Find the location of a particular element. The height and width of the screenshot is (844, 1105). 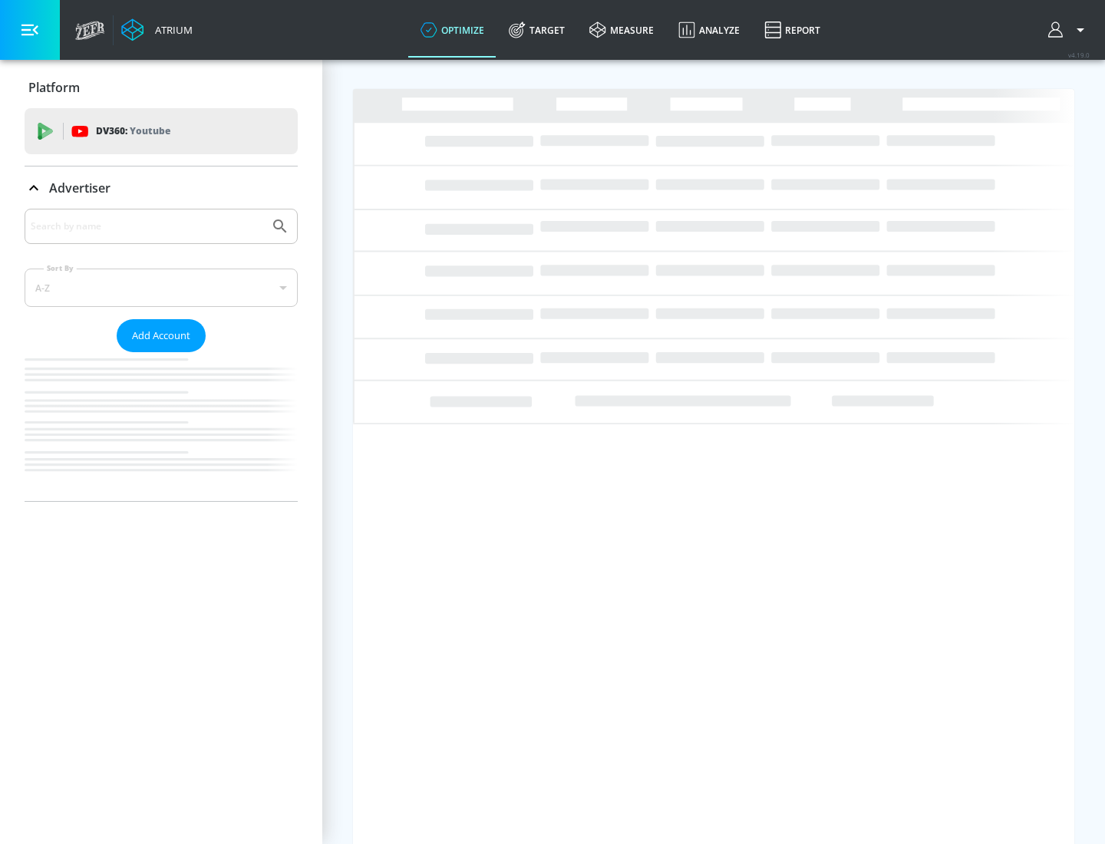

div: Atrium is located at coordinates (170, 30).